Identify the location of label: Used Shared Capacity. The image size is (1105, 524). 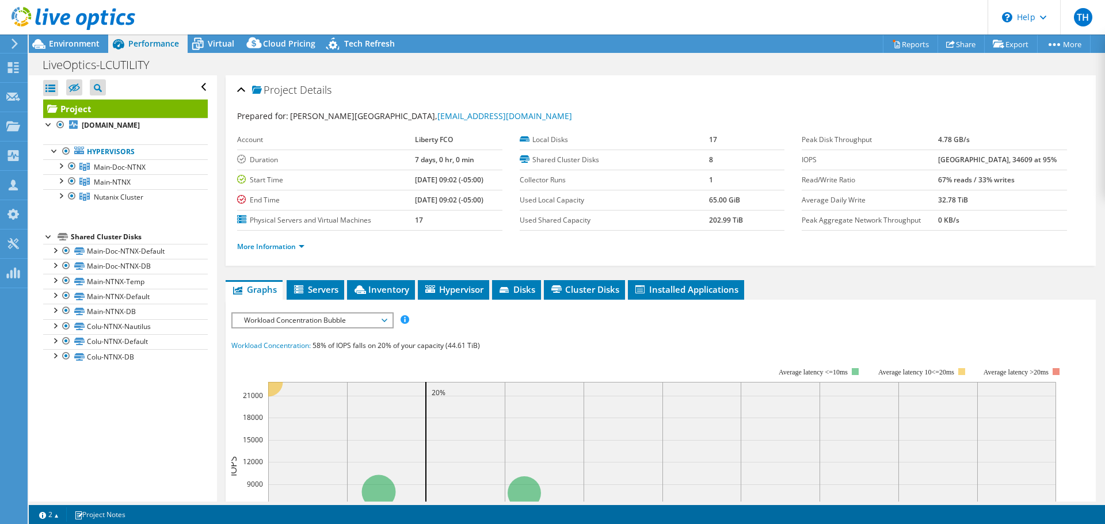
(614, 221).